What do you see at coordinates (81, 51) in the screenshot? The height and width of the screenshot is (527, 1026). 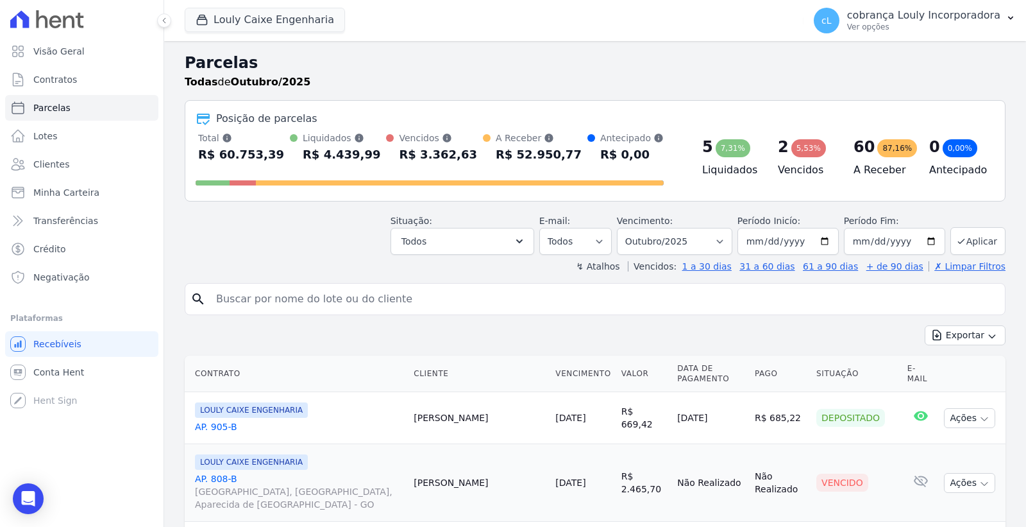 I see `a: Visão Geral` at bounding box center [81, 51].